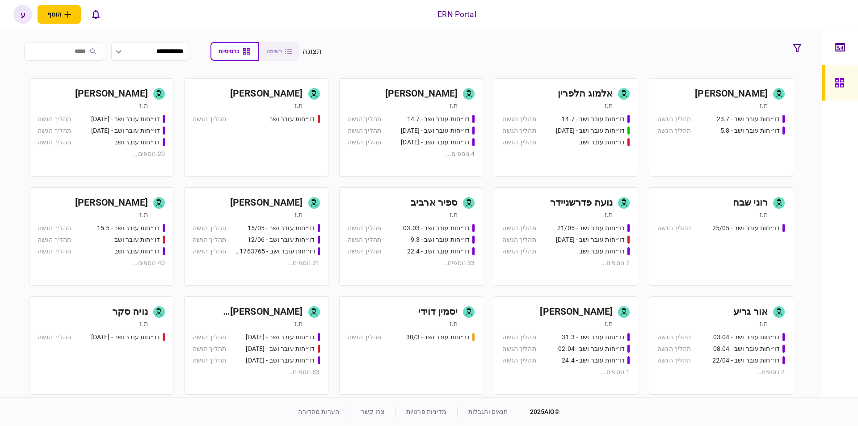  Describe the element at coordinates (274, 51) in the screenshot. I see `span: רשימה` at that location.